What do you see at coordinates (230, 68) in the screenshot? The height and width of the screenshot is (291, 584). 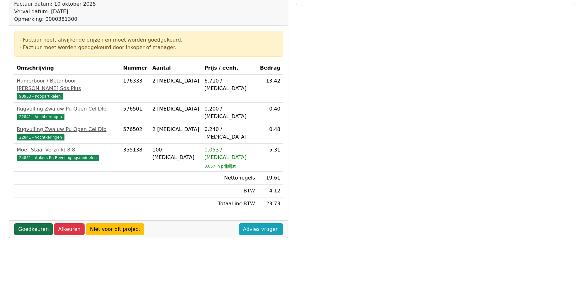 I see `th: Prijs / eenh.` at bounding box center [230, 68].